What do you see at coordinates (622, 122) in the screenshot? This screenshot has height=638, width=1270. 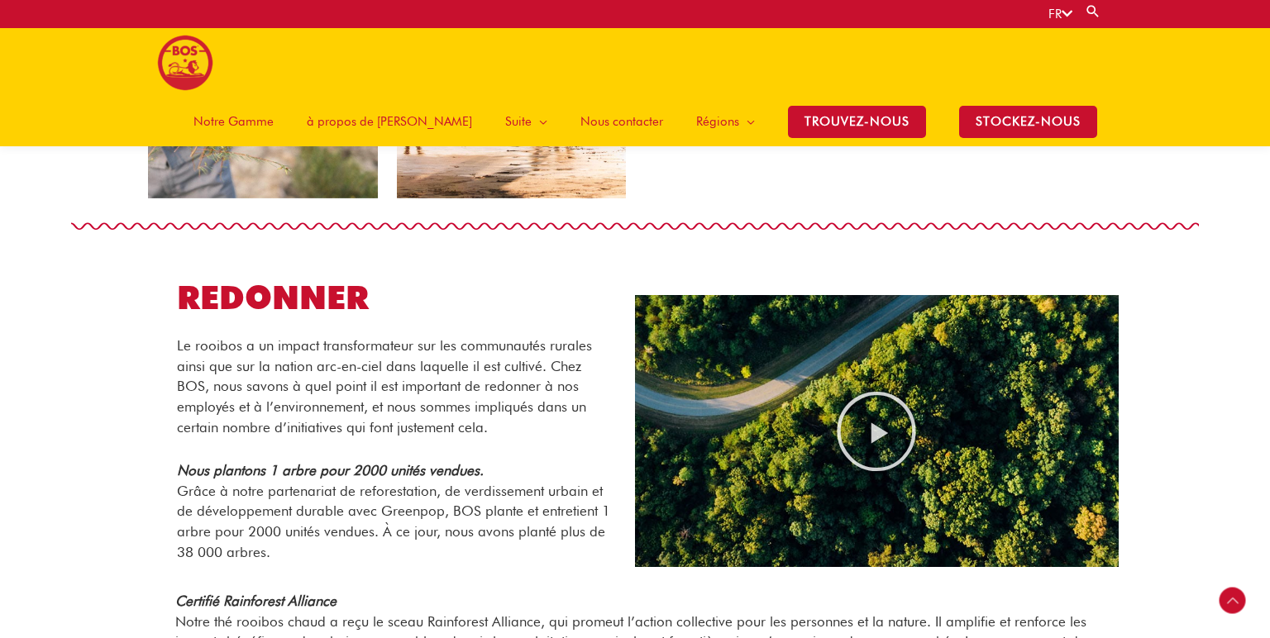 I see `a: Nous contacter` at bounding box center [622, 122].